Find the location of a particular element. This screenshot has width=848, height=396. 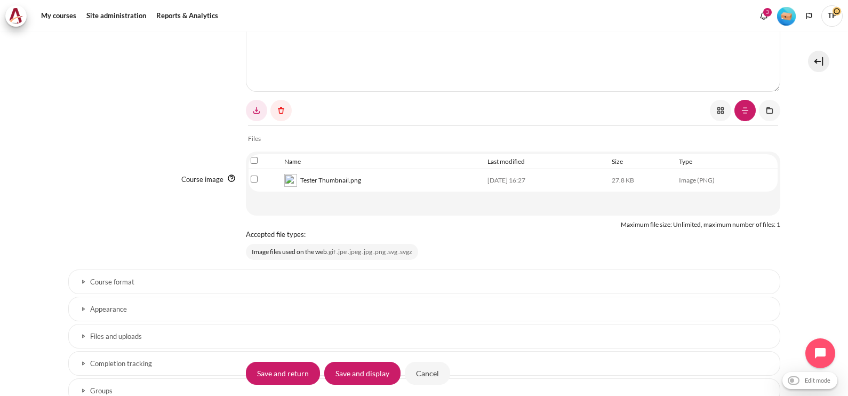

th: Sort by Name is located at coordinates (384, 162).